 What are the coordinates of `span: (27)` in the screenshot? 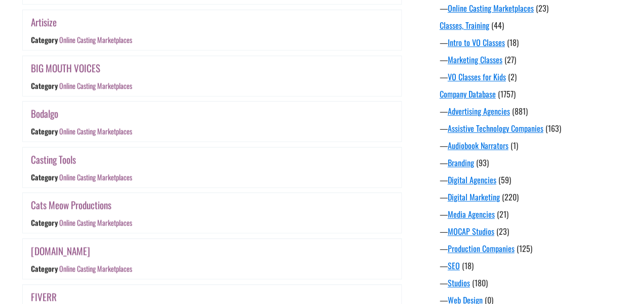 It's located at (510, 60).